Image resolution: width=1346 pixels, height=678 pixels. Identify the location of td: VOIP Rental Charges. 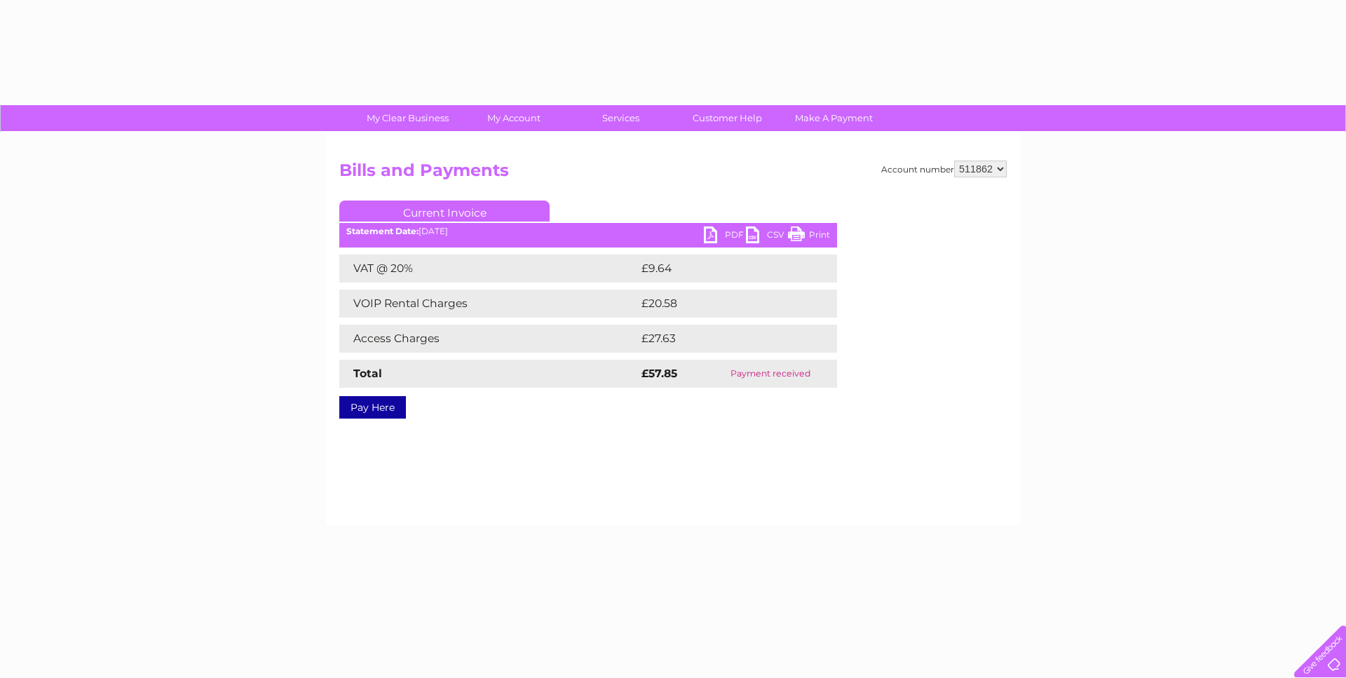
(489, 304).